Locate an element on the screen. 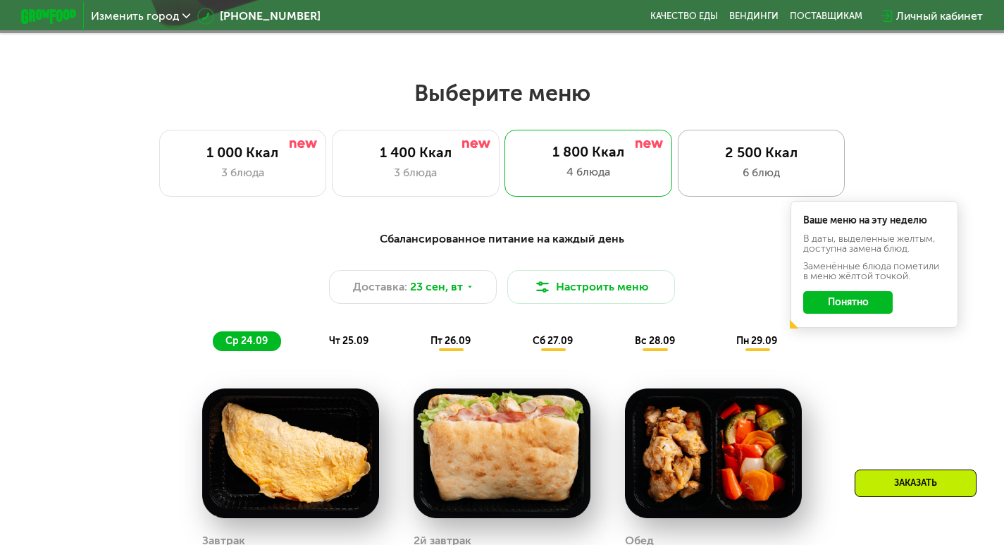 The width and height of the screenshot is (1004, 545). span: 23 сен, вт is located at coordinates (436, 287).